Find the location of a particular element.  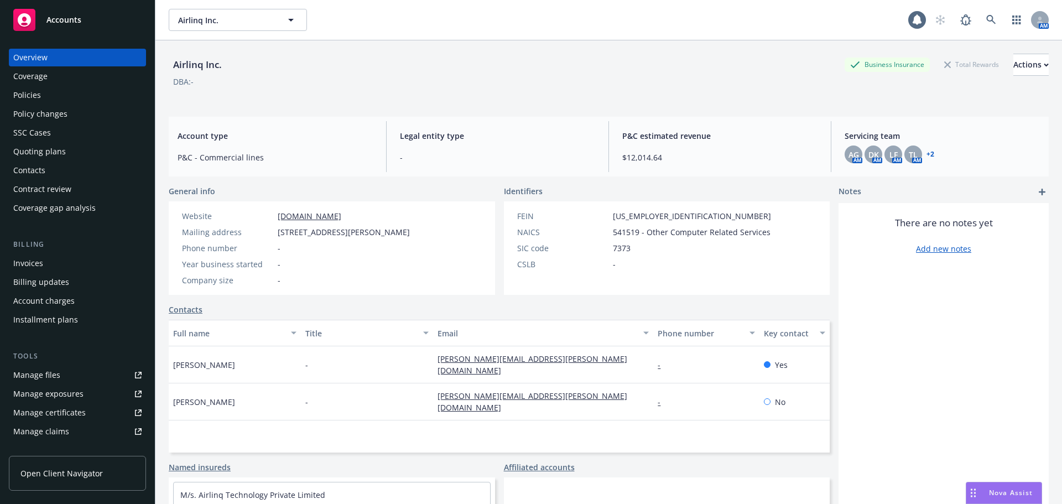

a: Installment plans is located at coordinates (77, 320).